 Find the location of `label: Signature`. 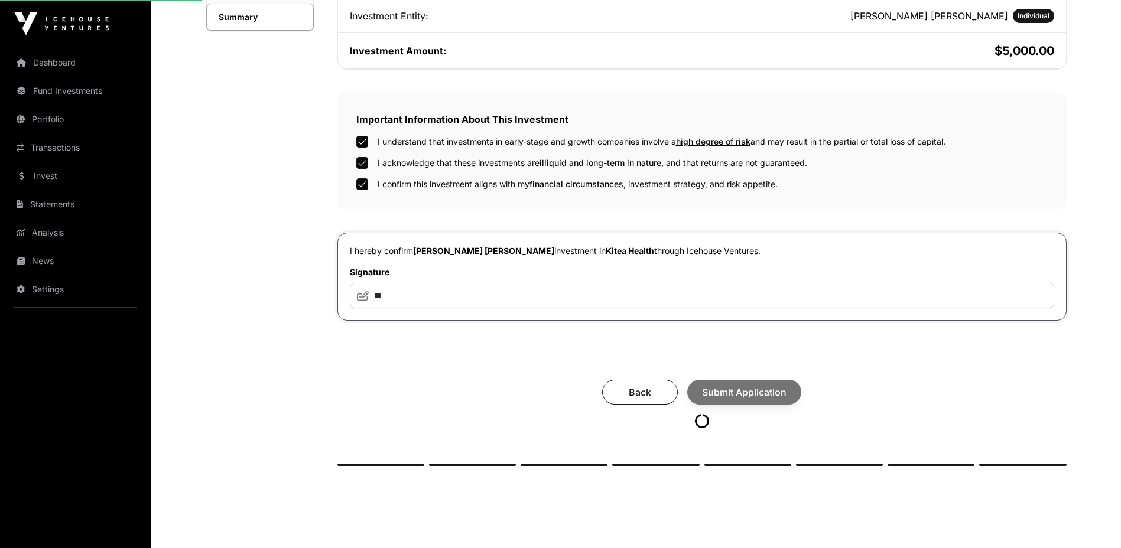

label: Signature is located at coordinates (702, 272).